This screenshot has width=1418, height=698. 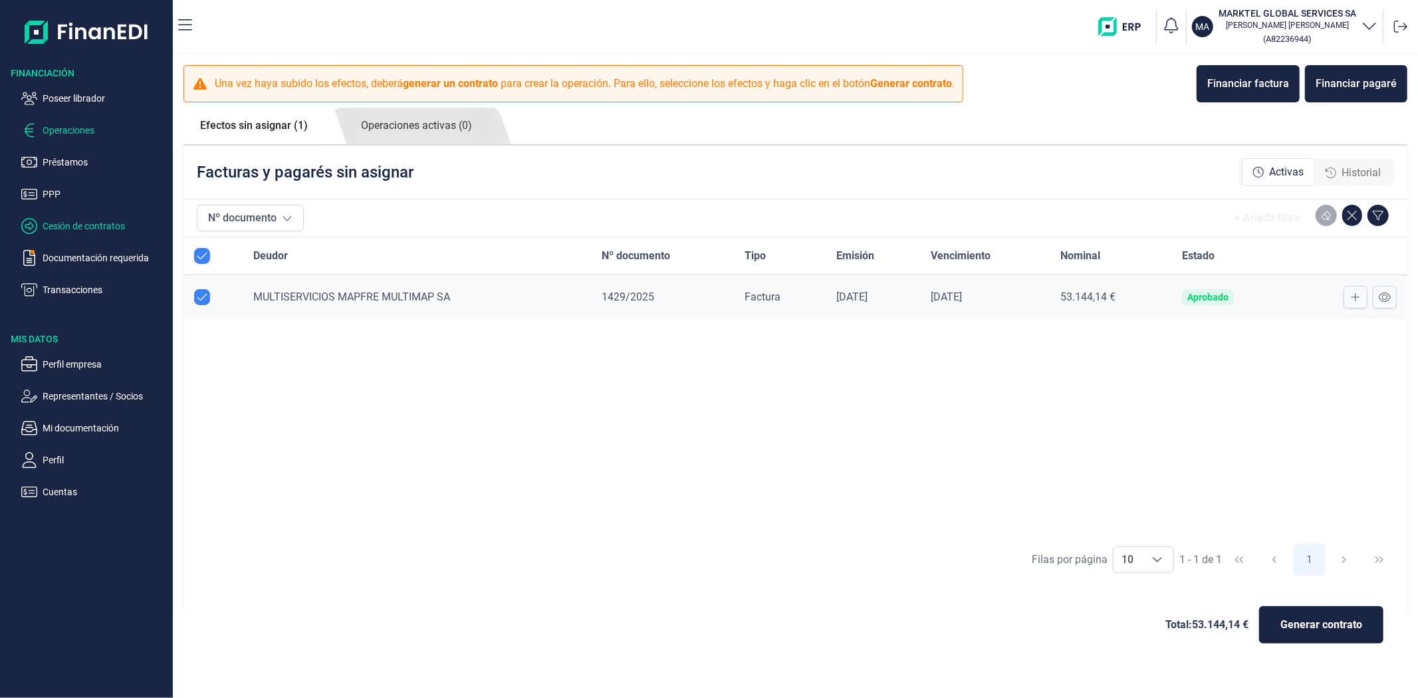 I want to click on a: Efectos sin asignar (1), so click(x=254, y=126).